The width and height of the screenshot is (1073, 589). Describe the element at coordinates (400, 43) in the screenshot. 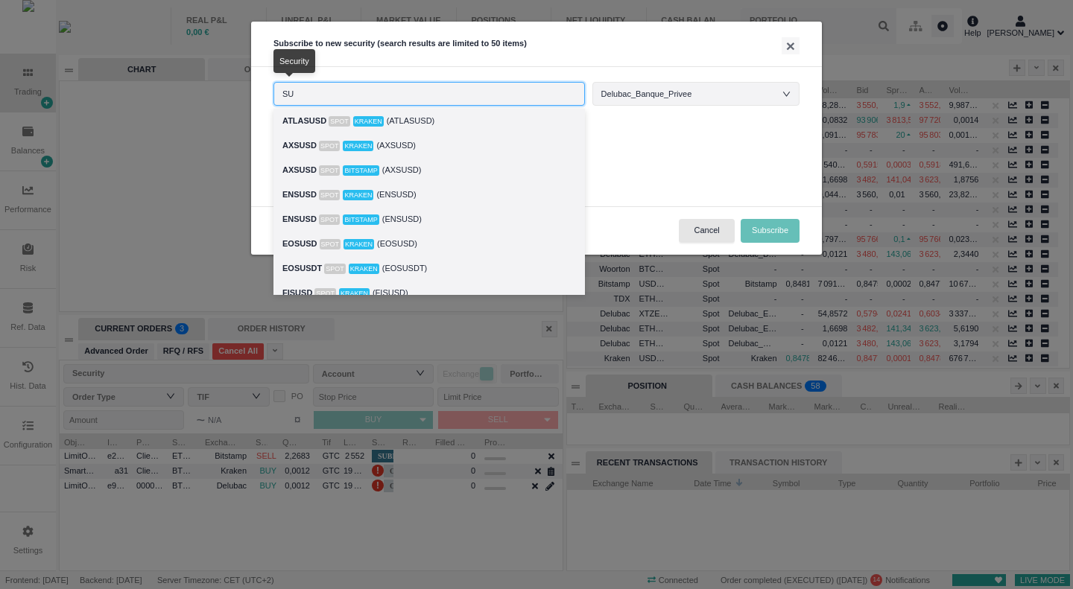

I see `span: Subscribe to new security (search results are limited to 50 items)` at that location.